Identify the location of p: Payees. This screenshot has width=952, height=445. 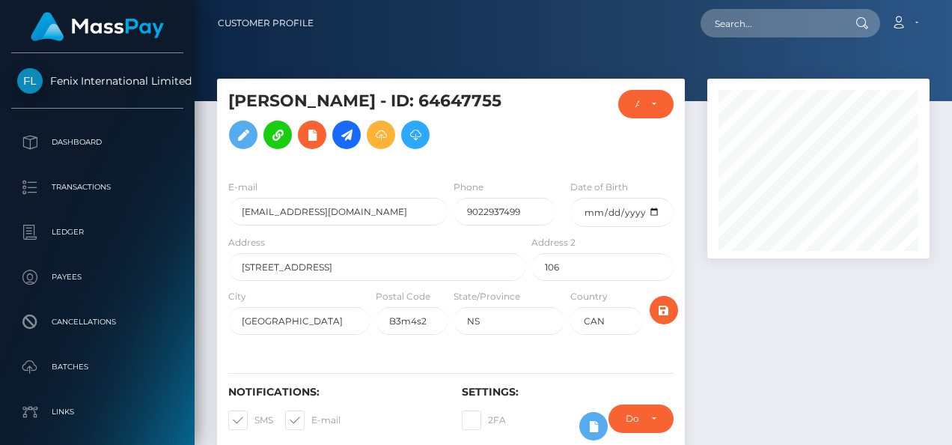
(97, 277).